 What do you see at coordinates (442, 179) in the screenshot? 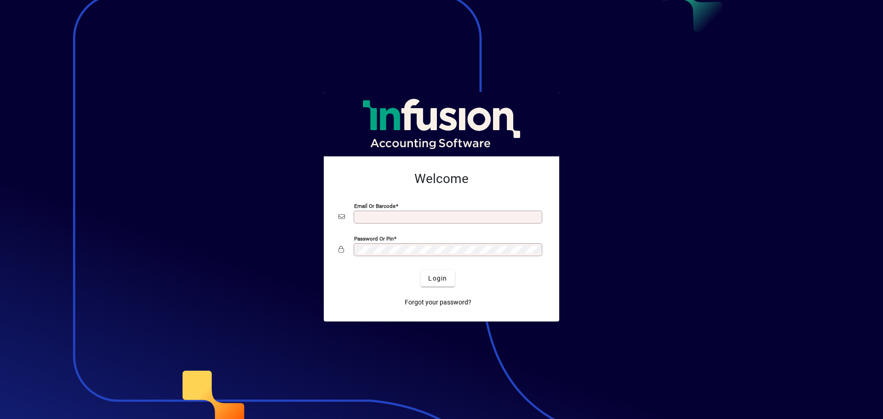
I see `h2: Welcome` at bounding box center [442, 179].